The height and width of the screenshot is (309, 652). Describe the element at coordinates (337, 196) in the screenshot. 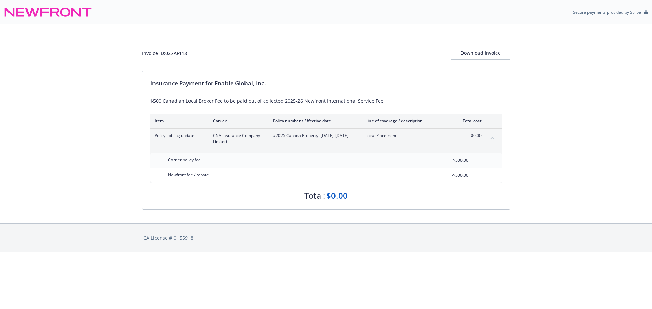

I see `div: $0.00` at that location.